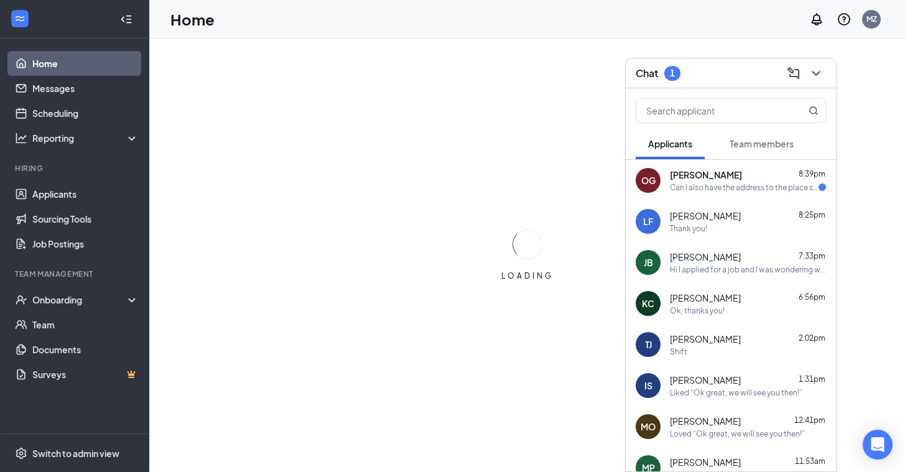  What do you see at coordinates (844, 19) in the screenshot?
I see `svg: QuestionInfo` at bounding box center [844, 19].